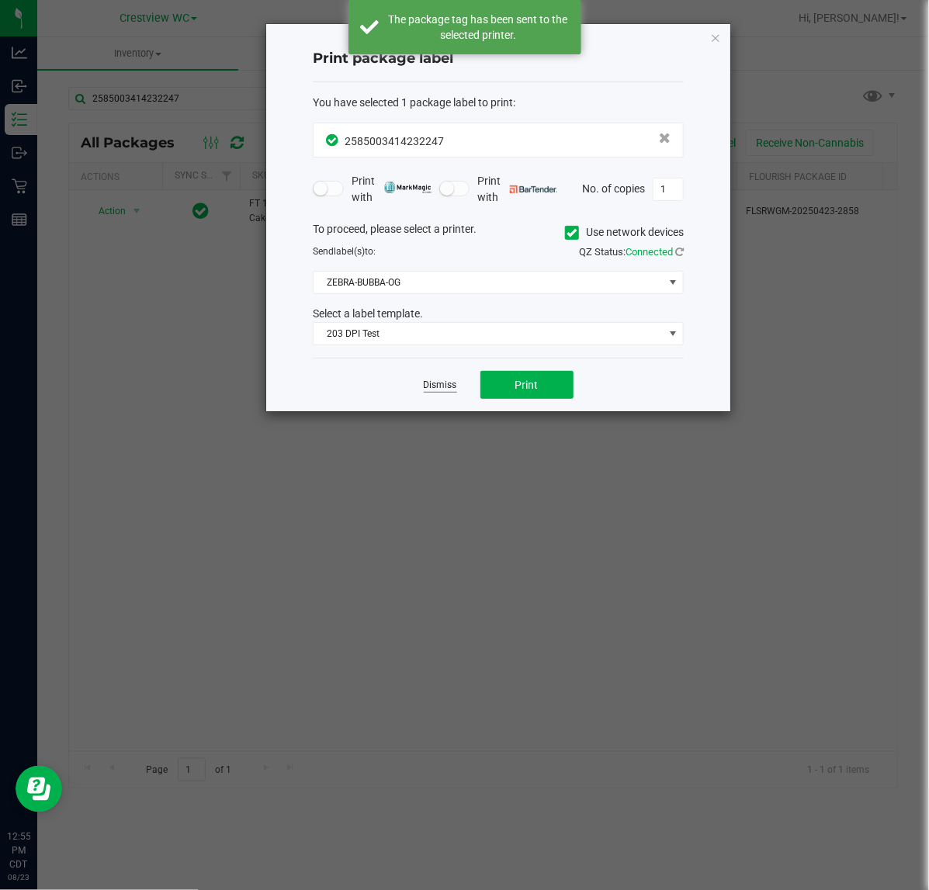 The width and height of the screenshot is (929, 890). Describe the element at coordinates (649, 251) in the screenshot. I see `span: Connected` at that location.